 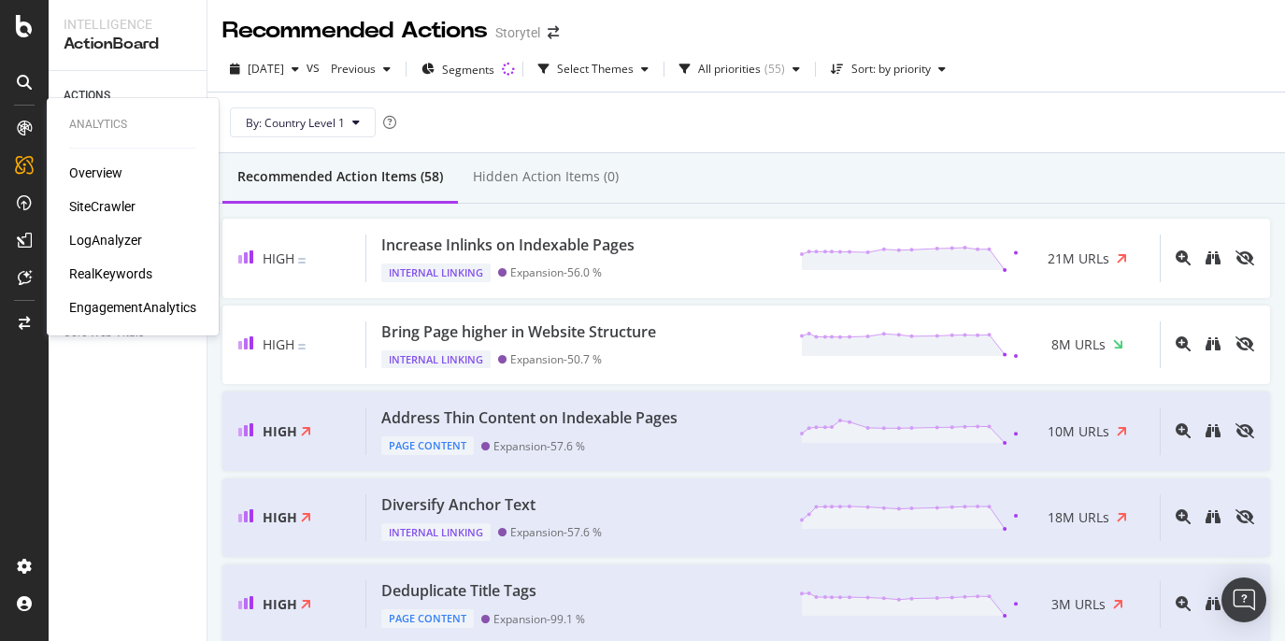 I want to click on div: Recommended Actions, so click(x=355, y=31).